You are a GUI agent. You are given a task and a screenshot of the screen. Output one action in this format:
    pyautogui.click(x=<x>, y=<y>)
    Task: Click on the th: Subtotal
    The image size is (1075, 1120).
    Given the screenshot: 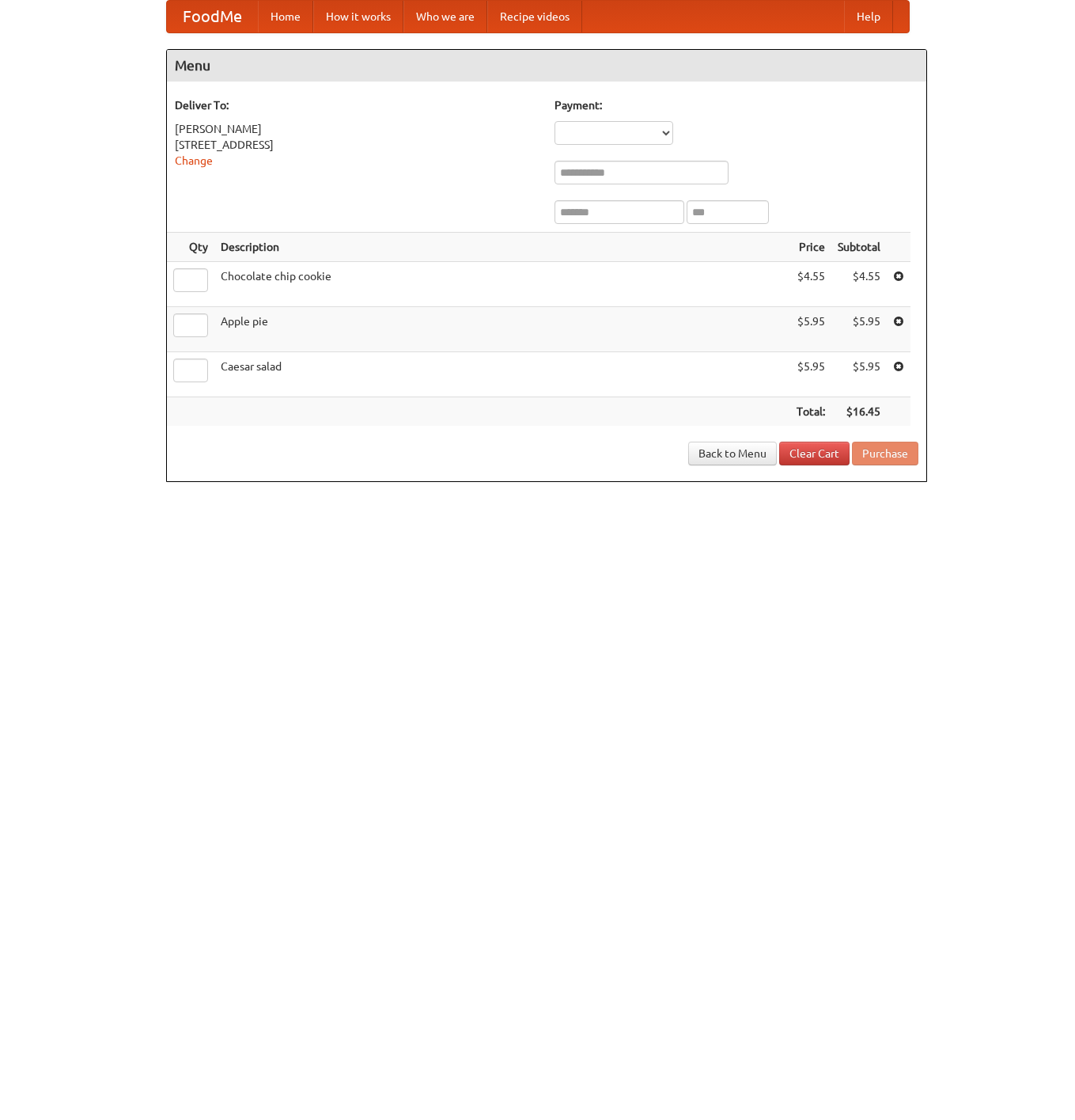 What is the action you would take?
    pyautogui.click(x=859, y=247)
    